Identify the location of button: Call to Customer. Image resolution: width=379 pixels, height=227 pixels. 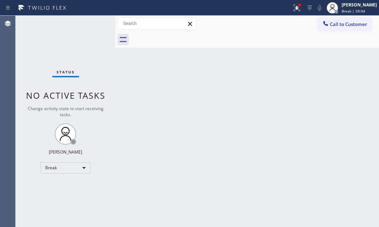
(344, 24).